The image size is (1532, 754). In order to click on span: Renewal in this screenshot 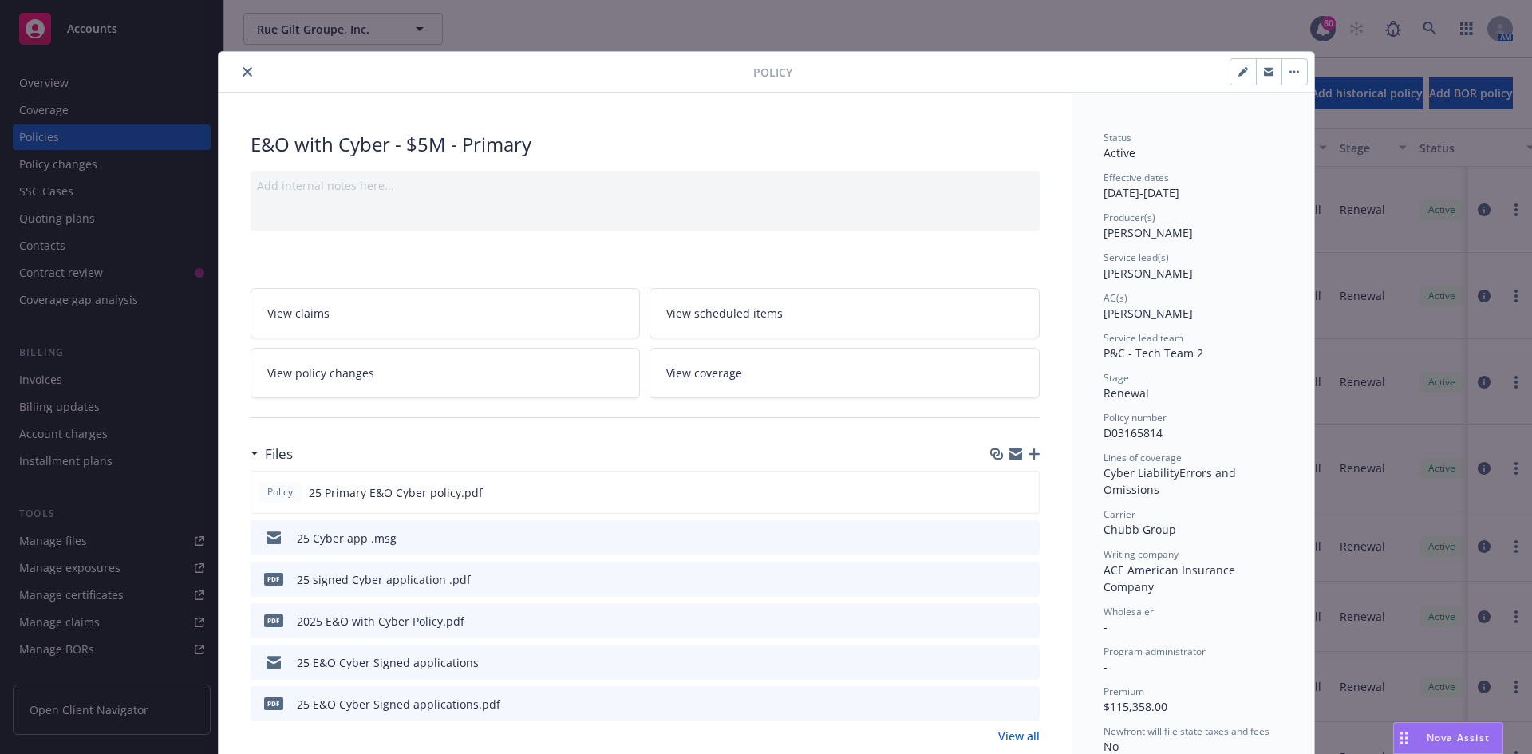, I will do `click(1126, 393)`.